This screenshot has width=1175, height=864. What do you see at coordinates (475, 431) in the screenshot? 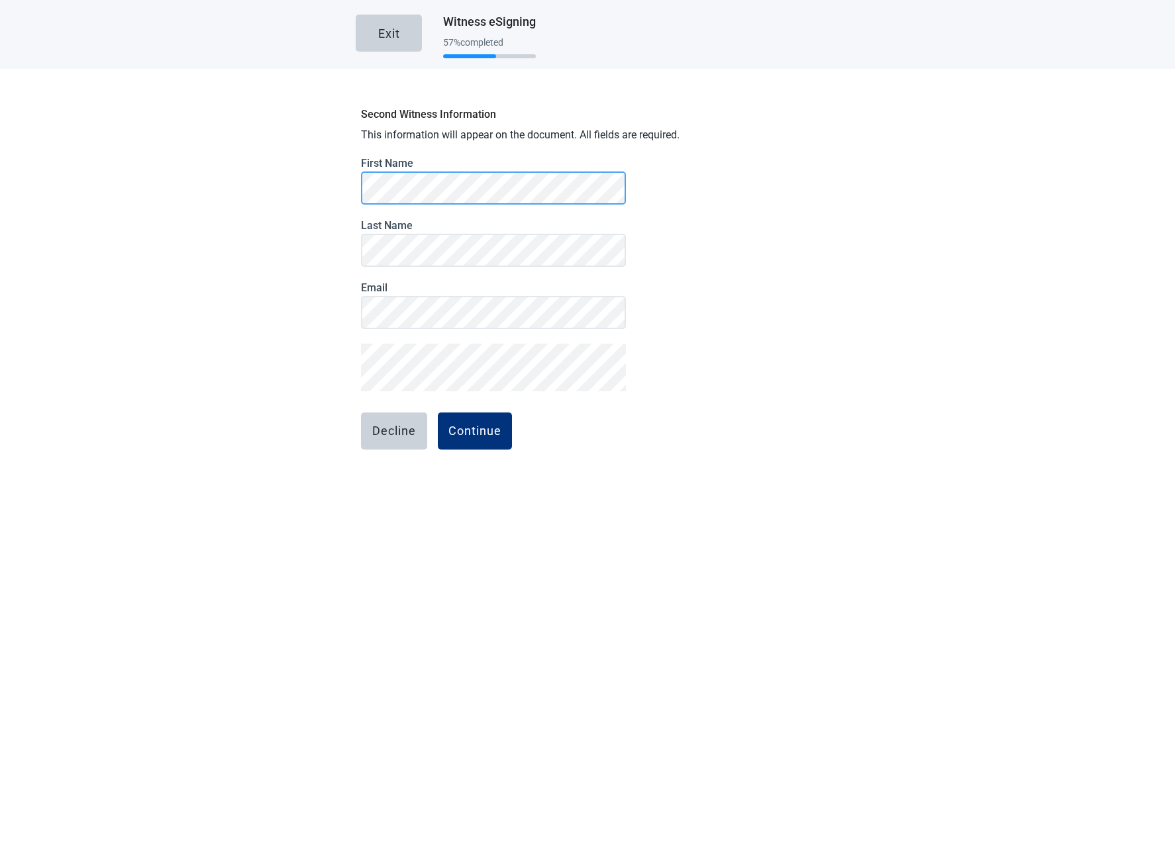
I see `div: Continue` at bounding box center [475, 431].